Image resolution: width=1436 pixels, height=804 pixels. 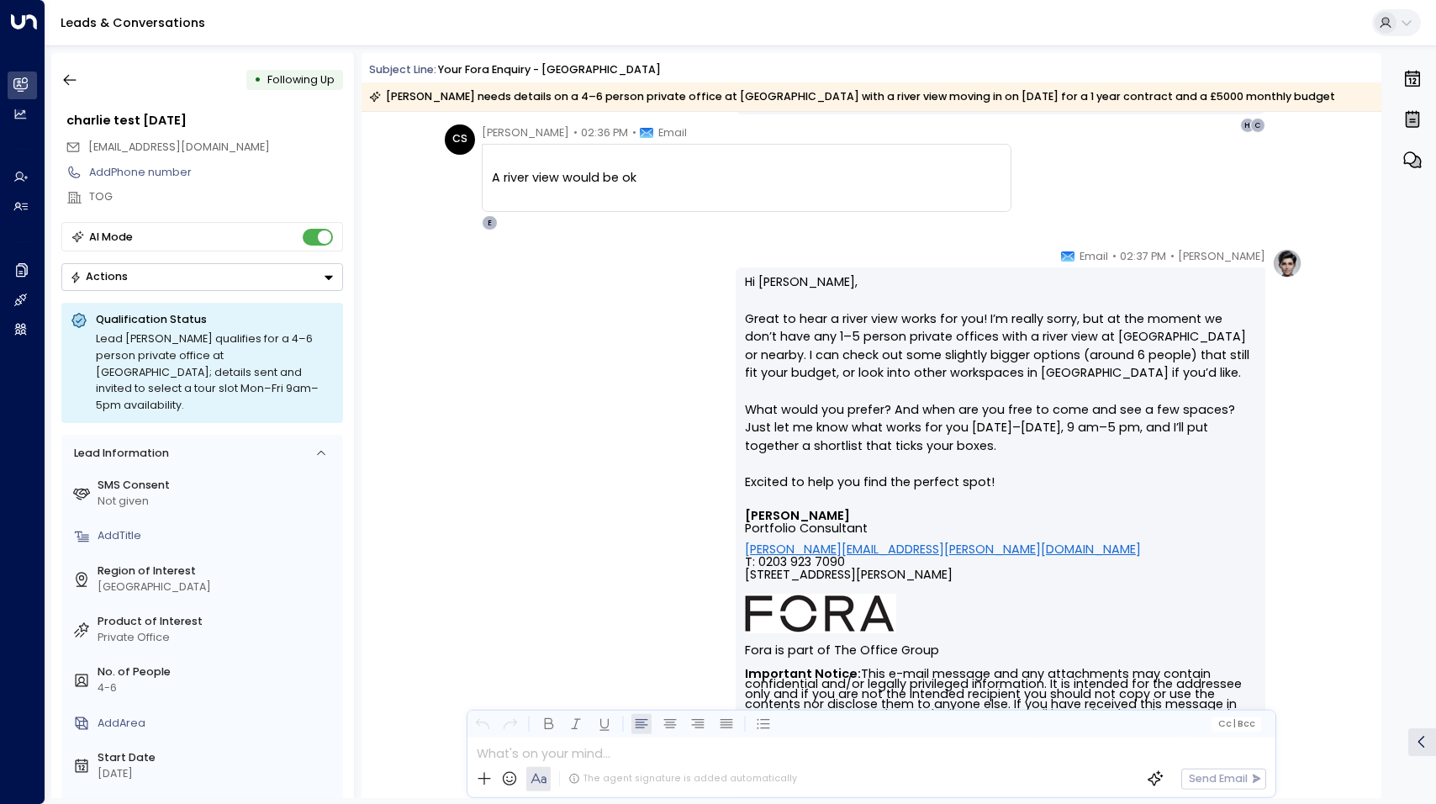 What do you see at coordinates (179, 147) in the screenshot?
I see `span: charlie.home+testmonday@gmail.com` at bounding box center [179, 147].